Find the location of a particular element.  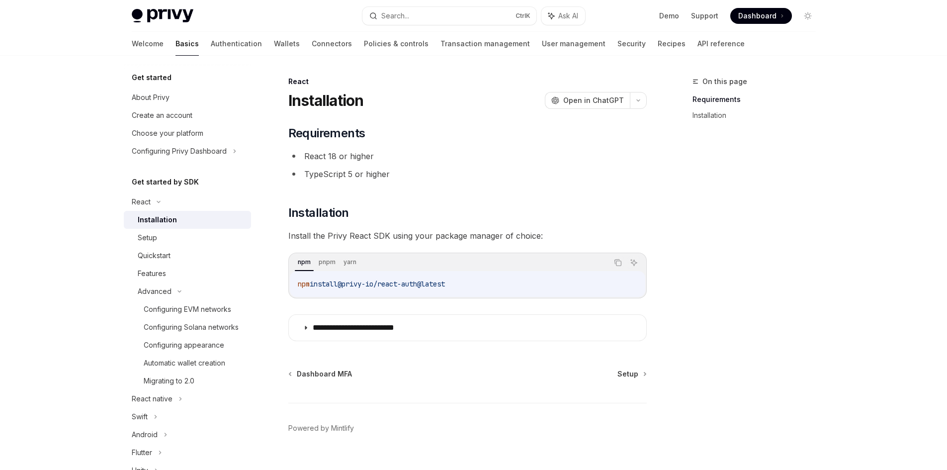

a: Policies & controls is located at coordinates (396, 44).